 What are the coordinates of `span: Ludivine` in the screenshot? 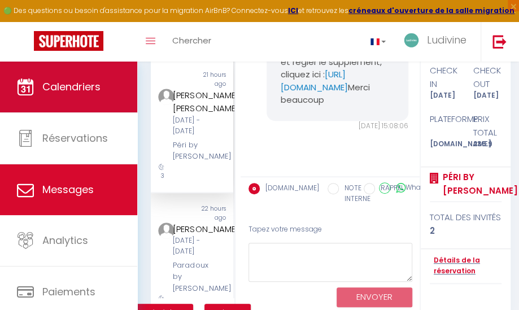 It's located at (447, 40).